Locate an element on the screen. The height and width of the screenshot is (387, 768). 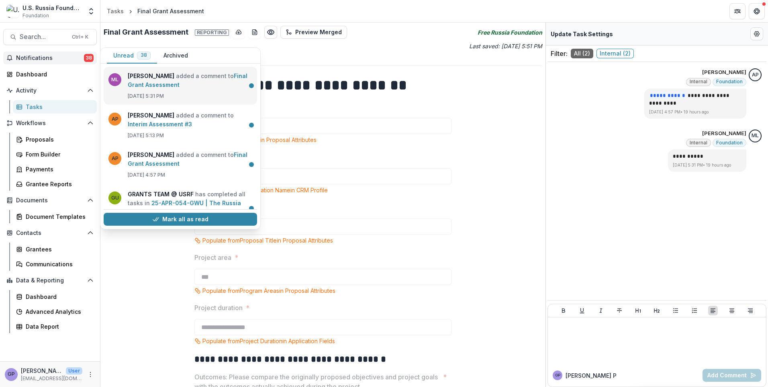
a: Document Templates is located at coordinates (55, 216).